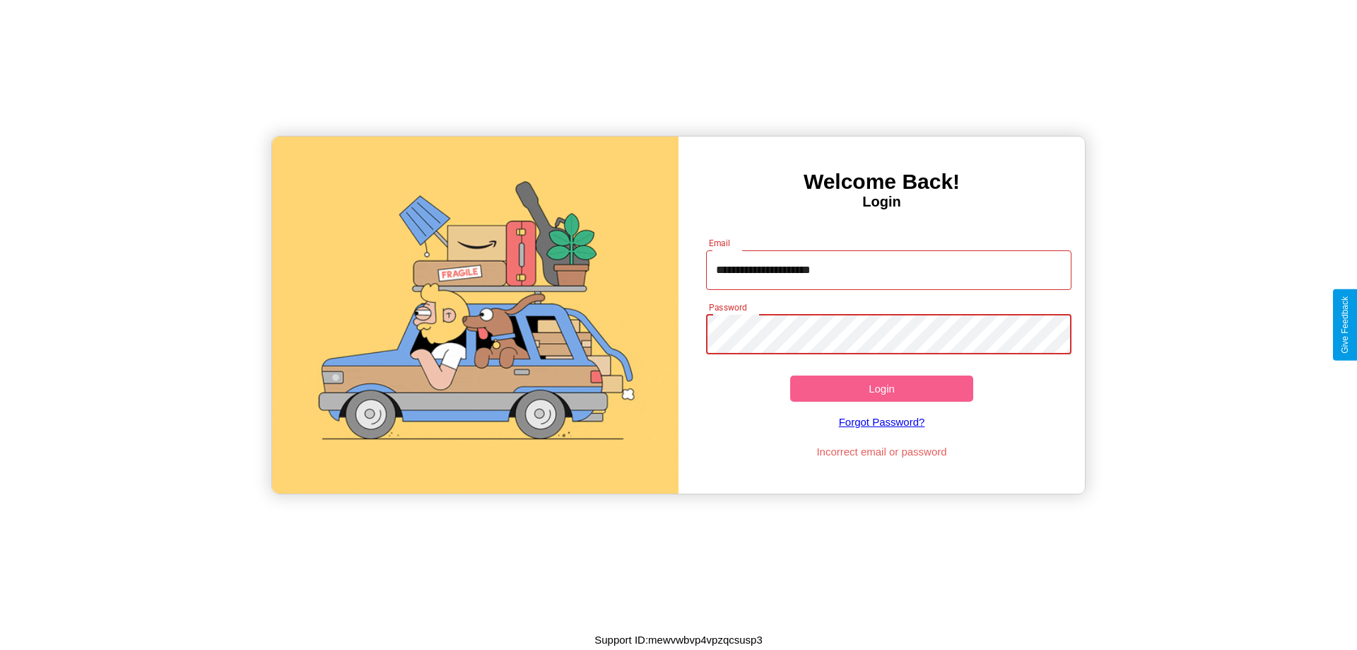 This screenshot has width=1357, height=650. Describe the element at coordinates (881, 201) in the screenshot. I see `h4: Login` at that location.